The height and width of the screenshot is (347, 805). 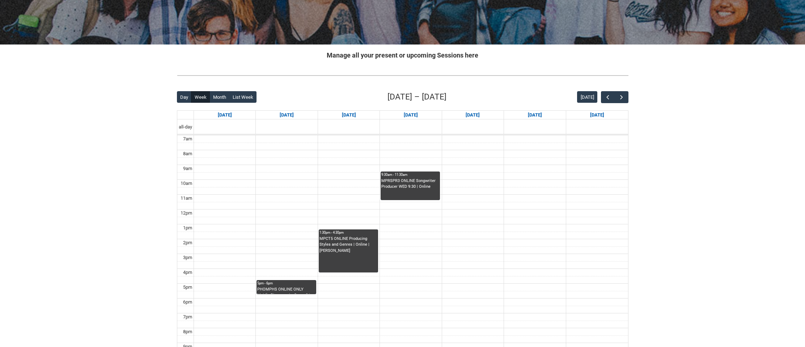 What do you see at coordinates (348, 233) in the screenshot?
I see `div: 1:30pm - 4:30pm` at bounding box center [348, 233].